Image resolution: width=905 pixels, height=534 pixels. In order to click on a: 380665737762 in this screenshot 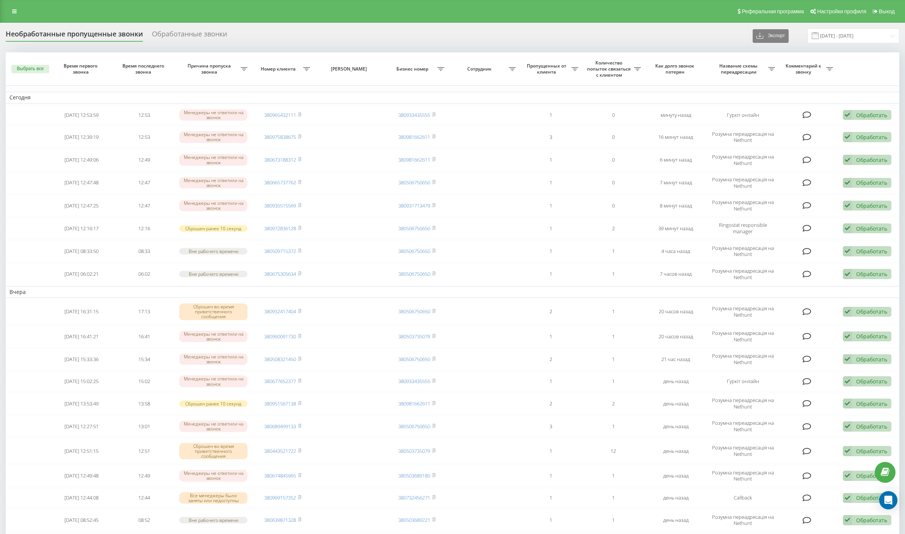, I will do `click(280, 182)`.